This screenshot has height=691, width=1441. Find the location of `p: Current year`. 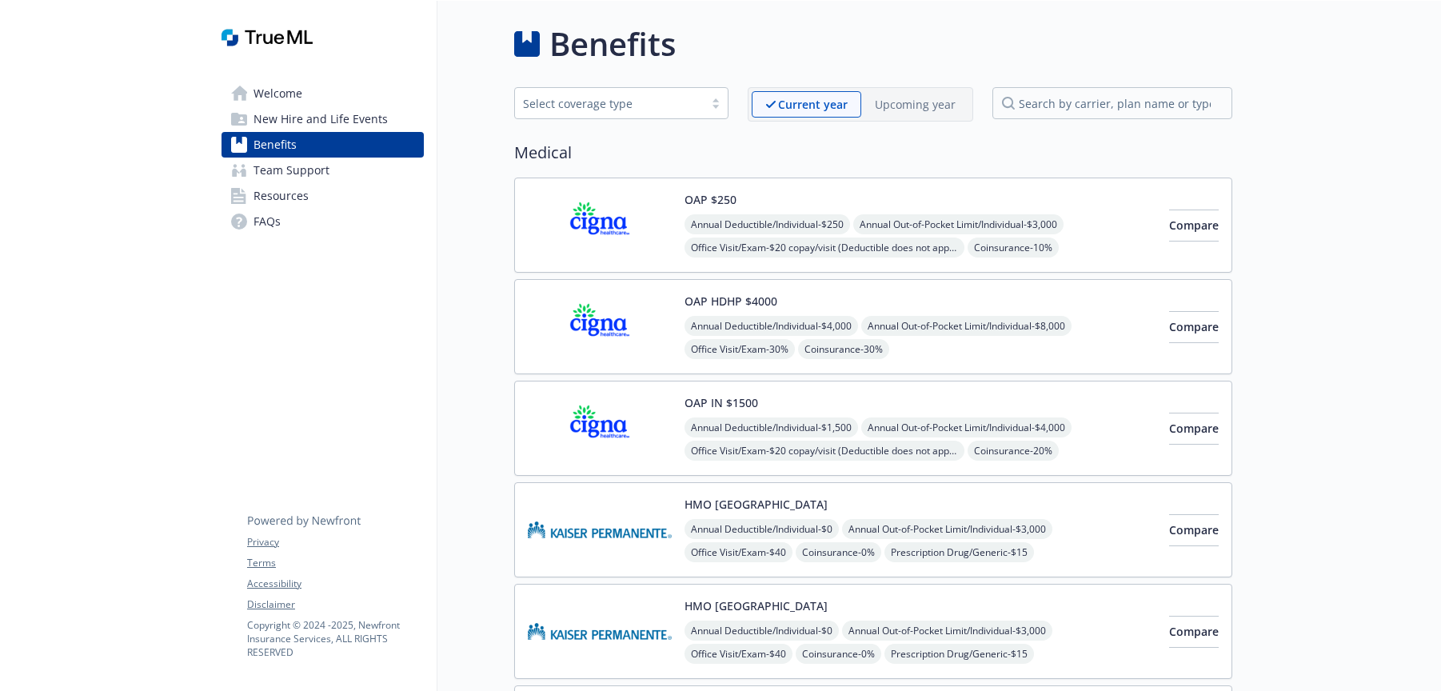

p: Current year is located at coordinates (812, 104).